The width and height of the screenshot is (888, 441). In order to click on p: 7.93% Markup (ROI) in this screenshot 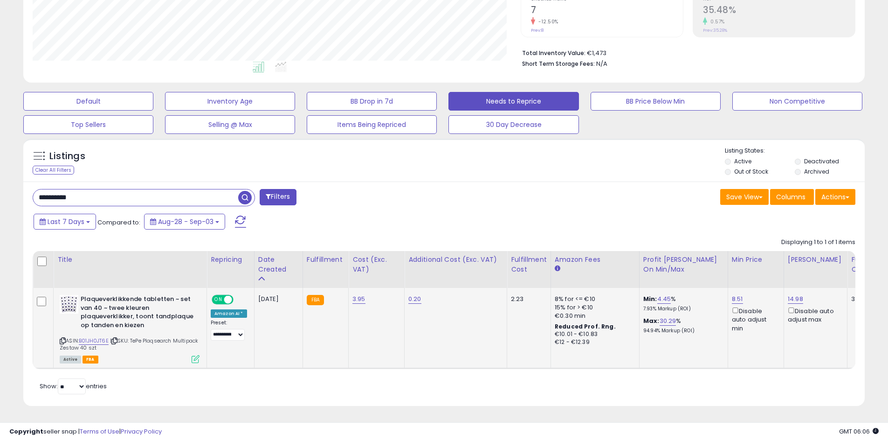, I will do `click(682, 309)`.